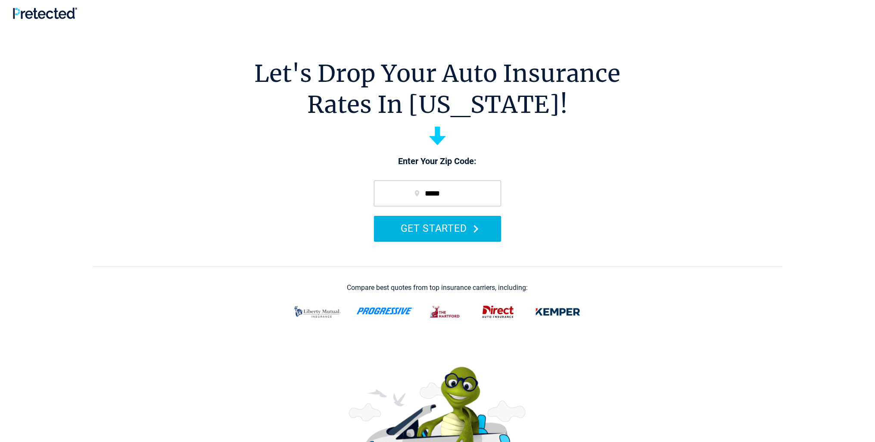  Describe the element at coordinates (317, 312) in the screenshot. I see `img: liberty` at that location.